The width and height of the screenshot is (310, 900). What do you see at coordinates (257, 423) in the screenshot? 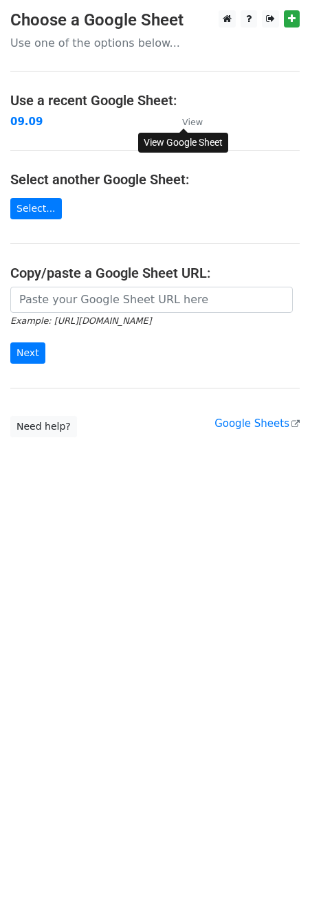
I see `a: Google Sheets` at bounding box center [257, 423].